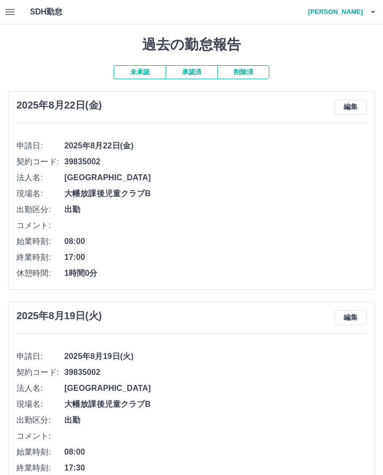 This screenshot has width=383, height=475. What do you see at coordinates (139, 72) in the screenshot?
I see `button: 未承認` at bounding box center [139, 72].